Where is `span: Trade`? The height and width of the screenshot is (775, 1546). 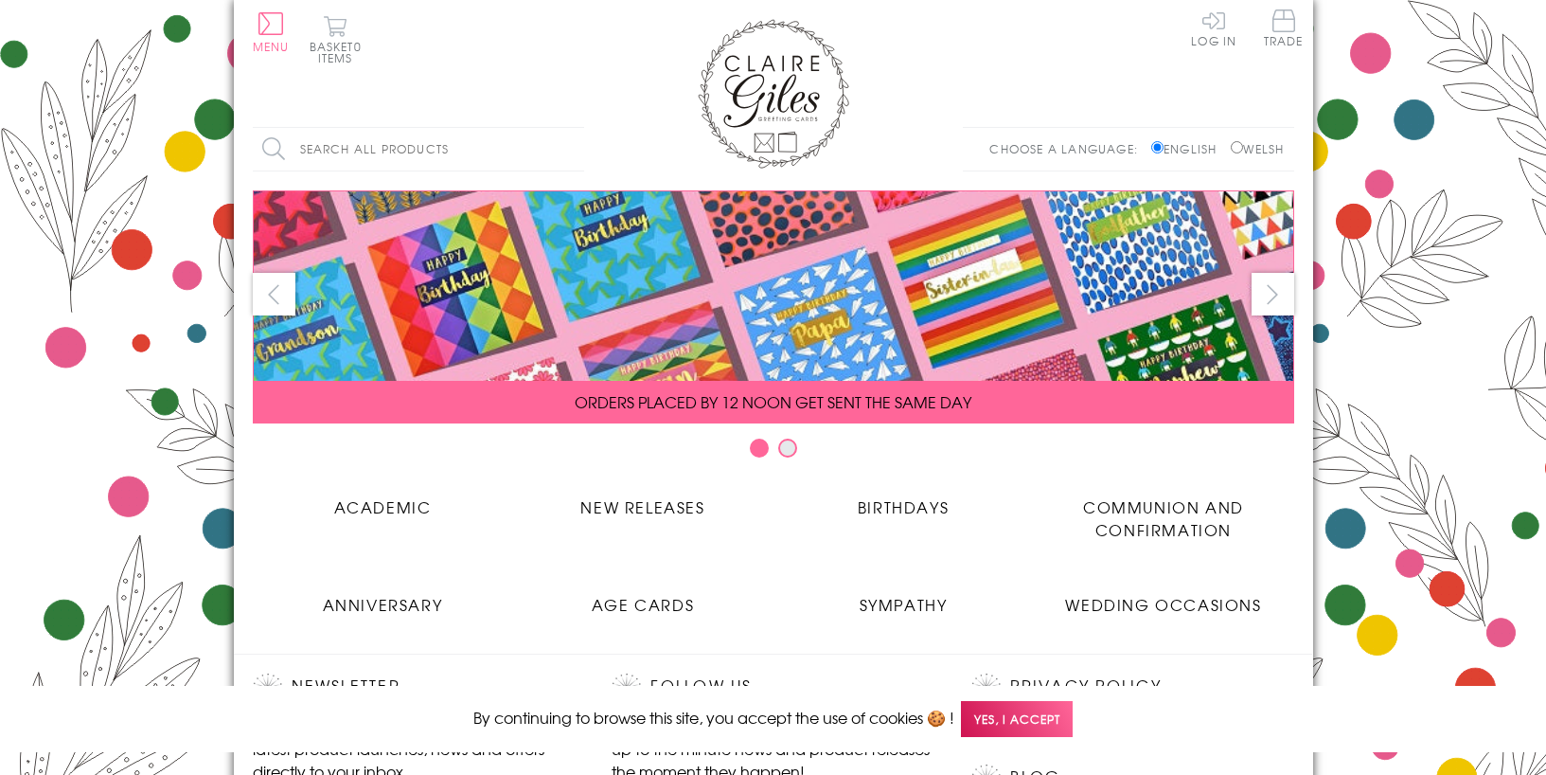 span: Trade is located at coordinates (1284, 27).